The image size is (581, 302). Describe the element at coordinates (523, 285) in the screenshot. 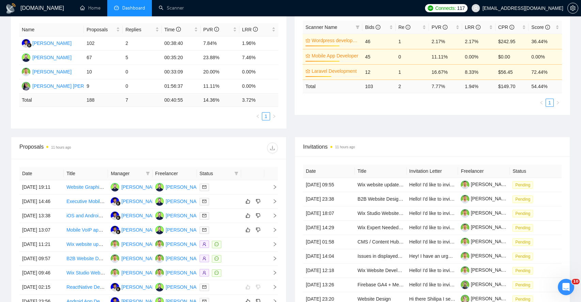

I see `span: Pending` at that location.